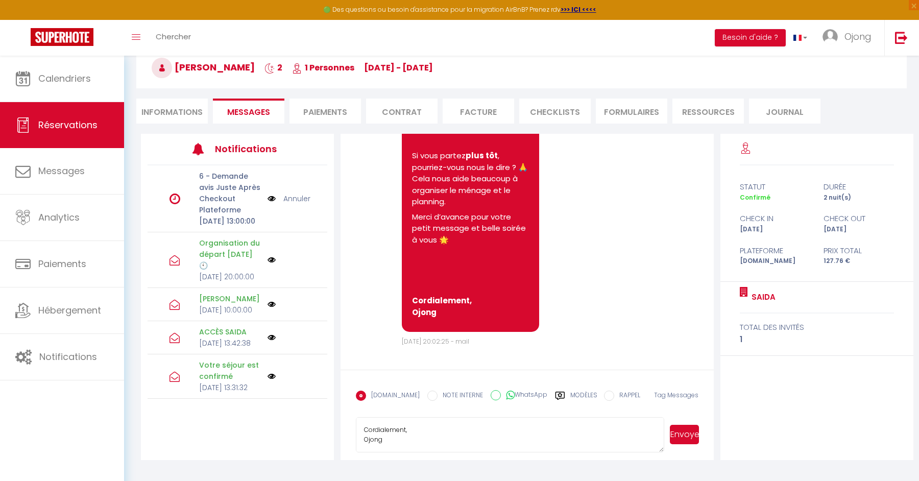 The height and width of the screenshot is (481, 919). Describe the element at coordinates (325, 111) in the screenshot. I see `li: Paiements` at that location.